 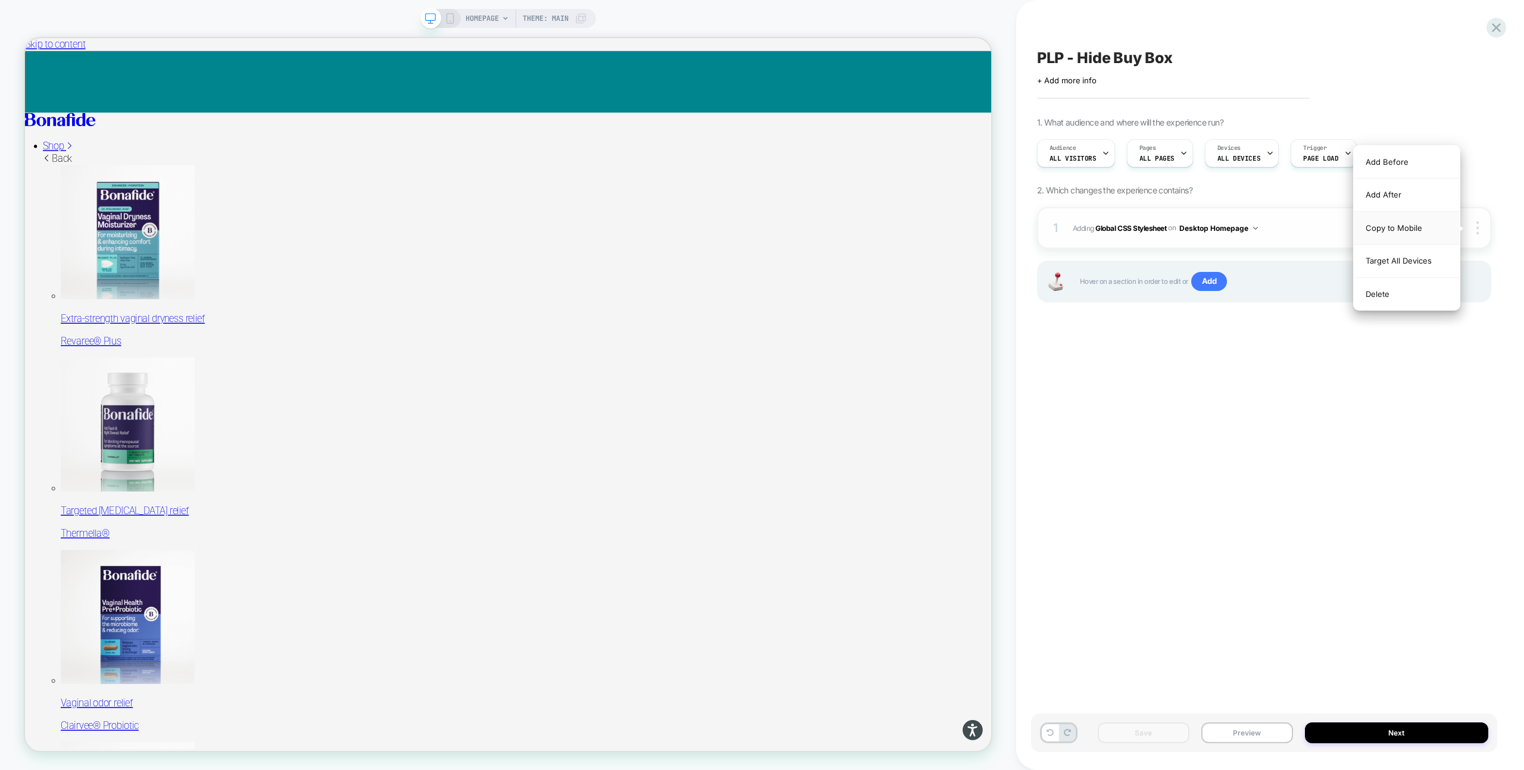 I want to click on span: Trigger, so click(x=1314, y=148).